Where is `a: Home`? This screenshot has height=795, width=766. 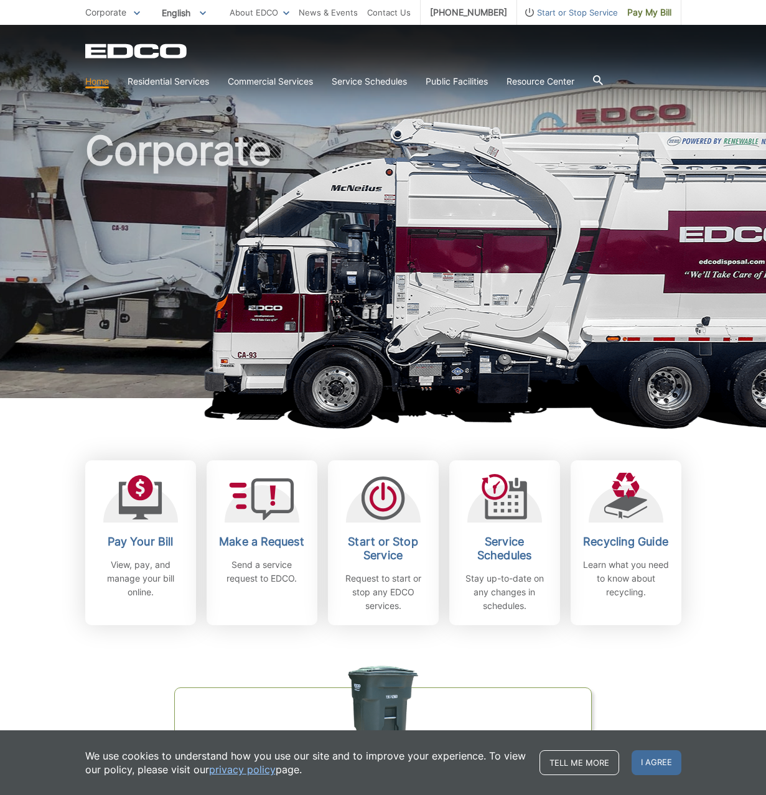
a: Home is located at coordinates (97, 81).